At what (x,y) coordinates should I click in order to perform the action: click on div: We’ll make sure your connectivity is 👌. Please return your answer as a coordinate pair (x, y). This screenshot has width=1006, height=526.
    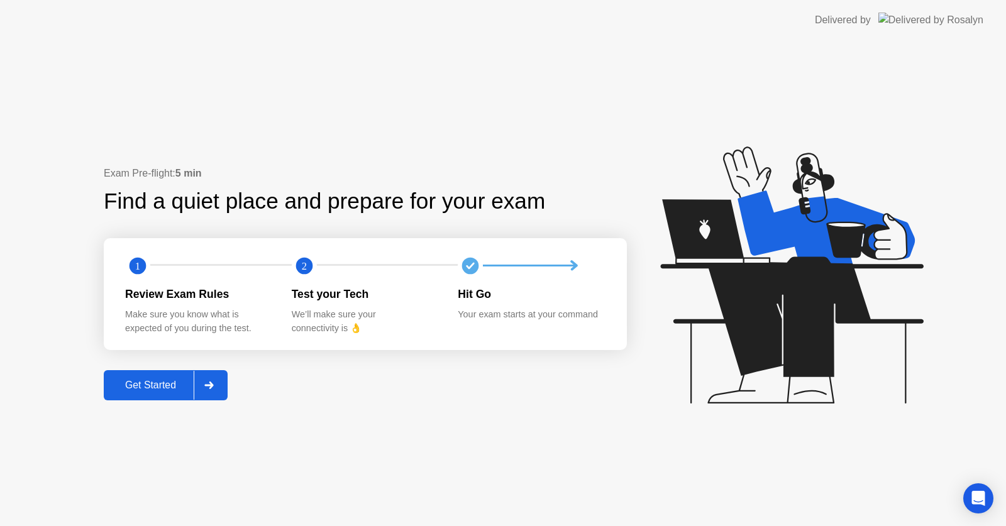
    Looking at the image, I should click on (365, 321).